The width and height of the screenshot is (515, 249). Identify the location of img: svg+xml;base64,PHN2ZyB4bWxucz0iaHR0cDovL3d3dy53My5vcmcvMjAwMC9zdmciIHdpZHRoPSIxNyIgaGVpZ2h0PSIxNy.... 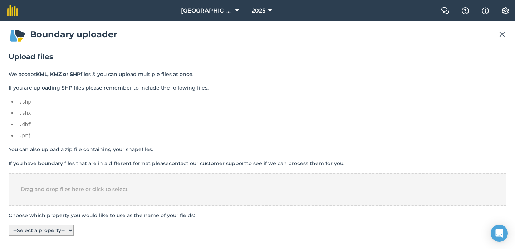
(485, 11).